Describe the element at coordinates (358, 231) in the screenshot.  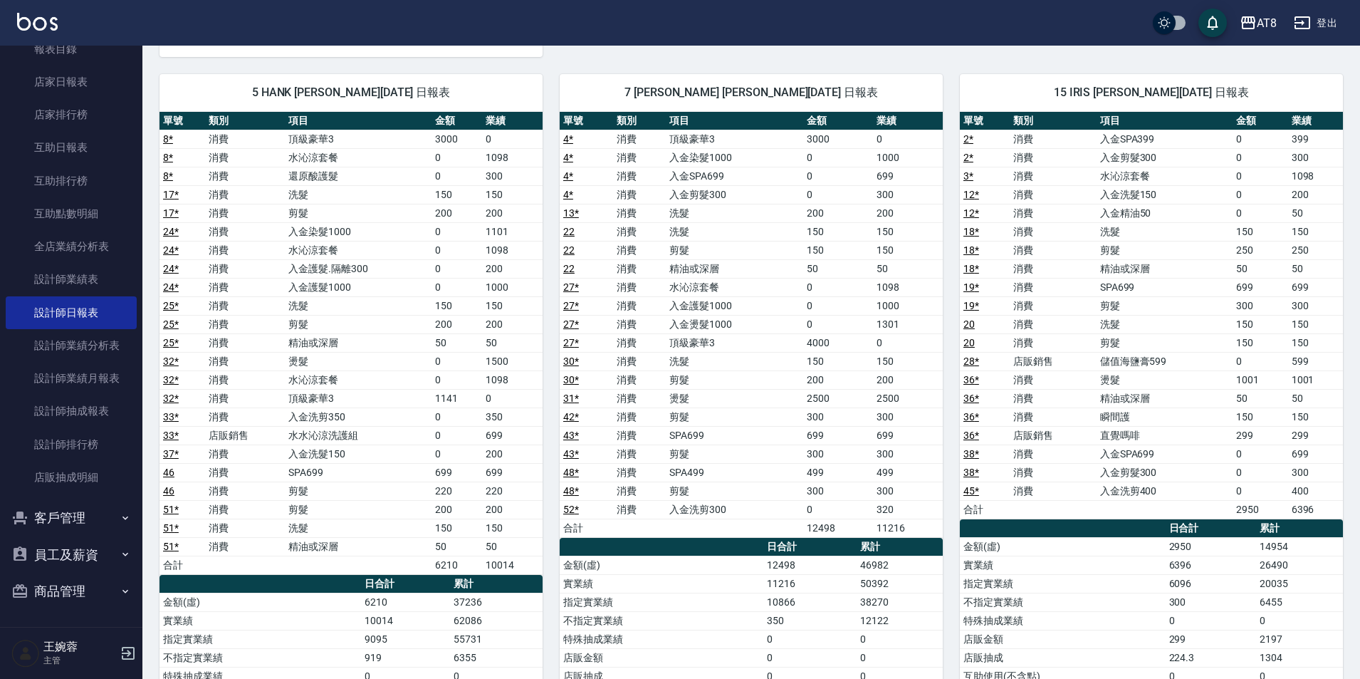
I see `td: 入金染髮1000` at that location.